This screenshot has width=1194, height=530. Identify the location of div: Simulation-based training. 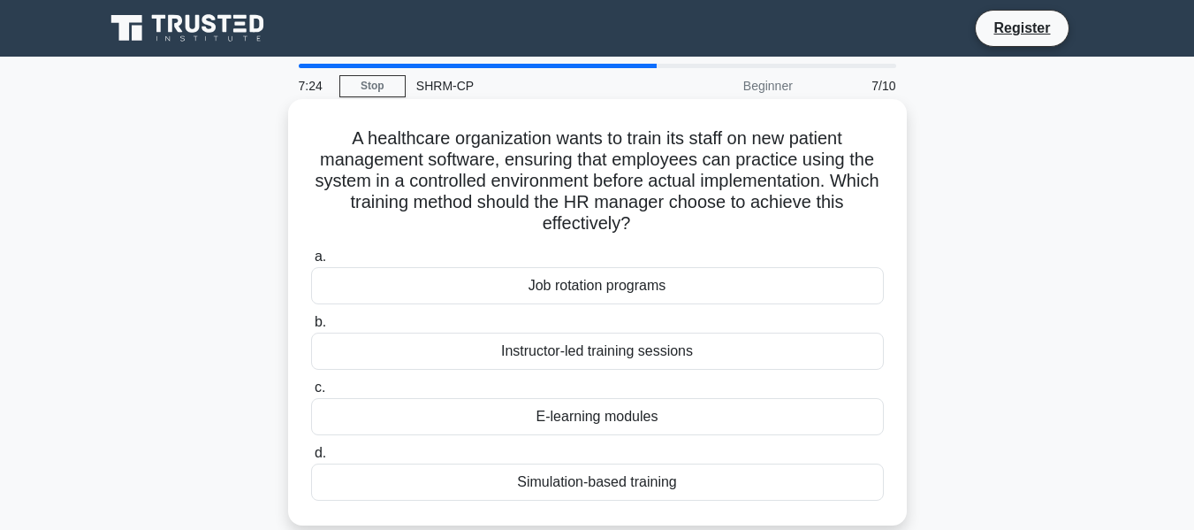
(598, 482).